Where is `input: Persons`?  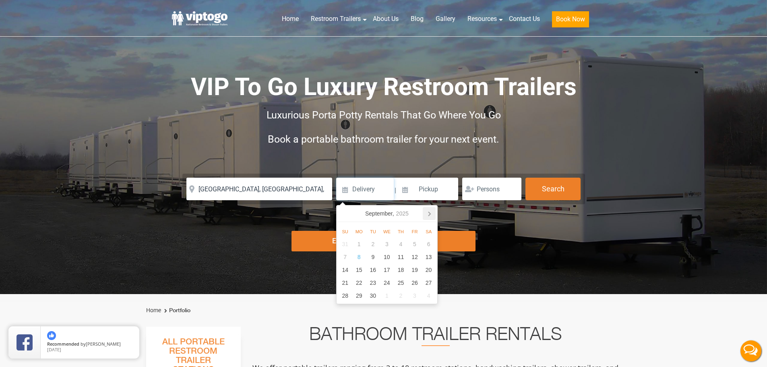
input: Persons is located at coordinates (492, 189).